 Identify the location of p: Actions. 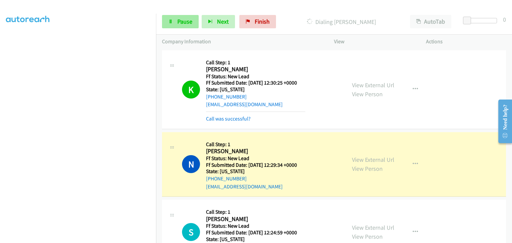
(466, 42).